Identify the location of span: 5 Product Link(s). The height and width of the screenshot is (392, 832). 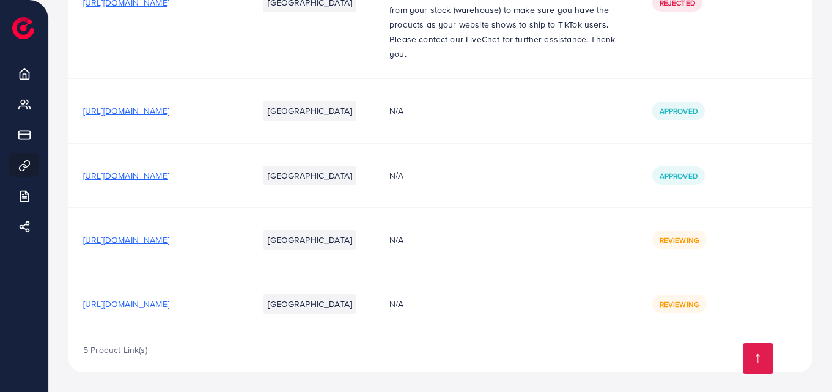
(115, 350).